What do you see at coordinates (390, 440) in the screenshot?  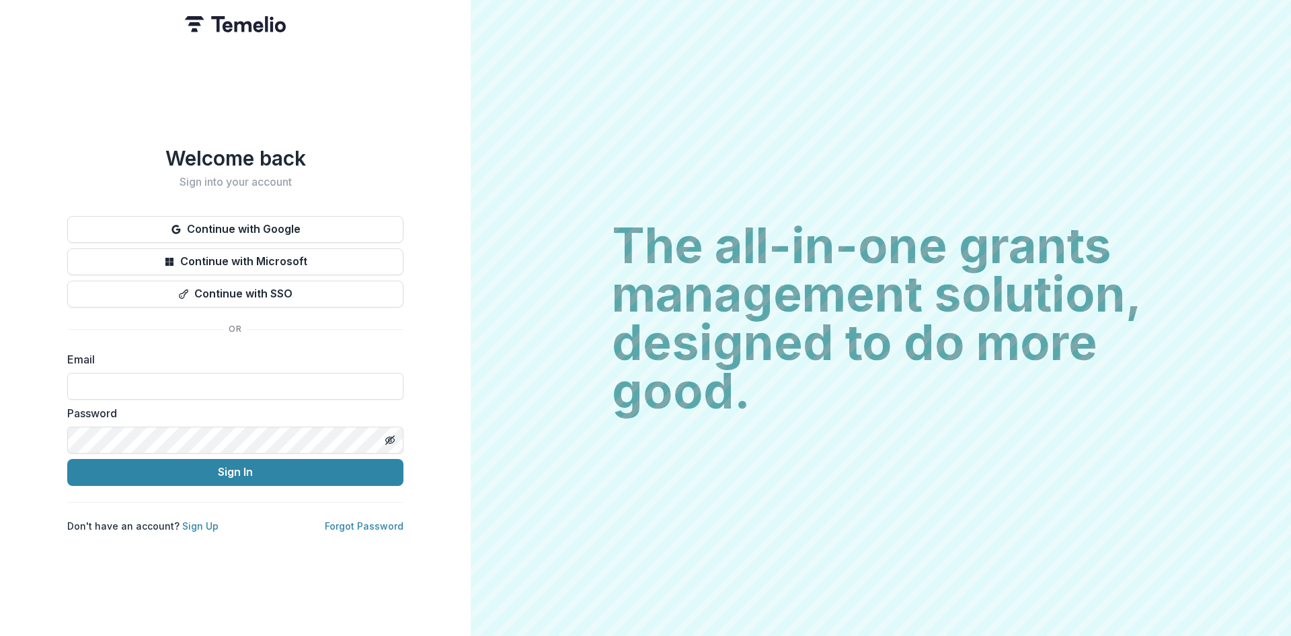 I see `button: Toggle password visibility` at bounding box center [390, 440].